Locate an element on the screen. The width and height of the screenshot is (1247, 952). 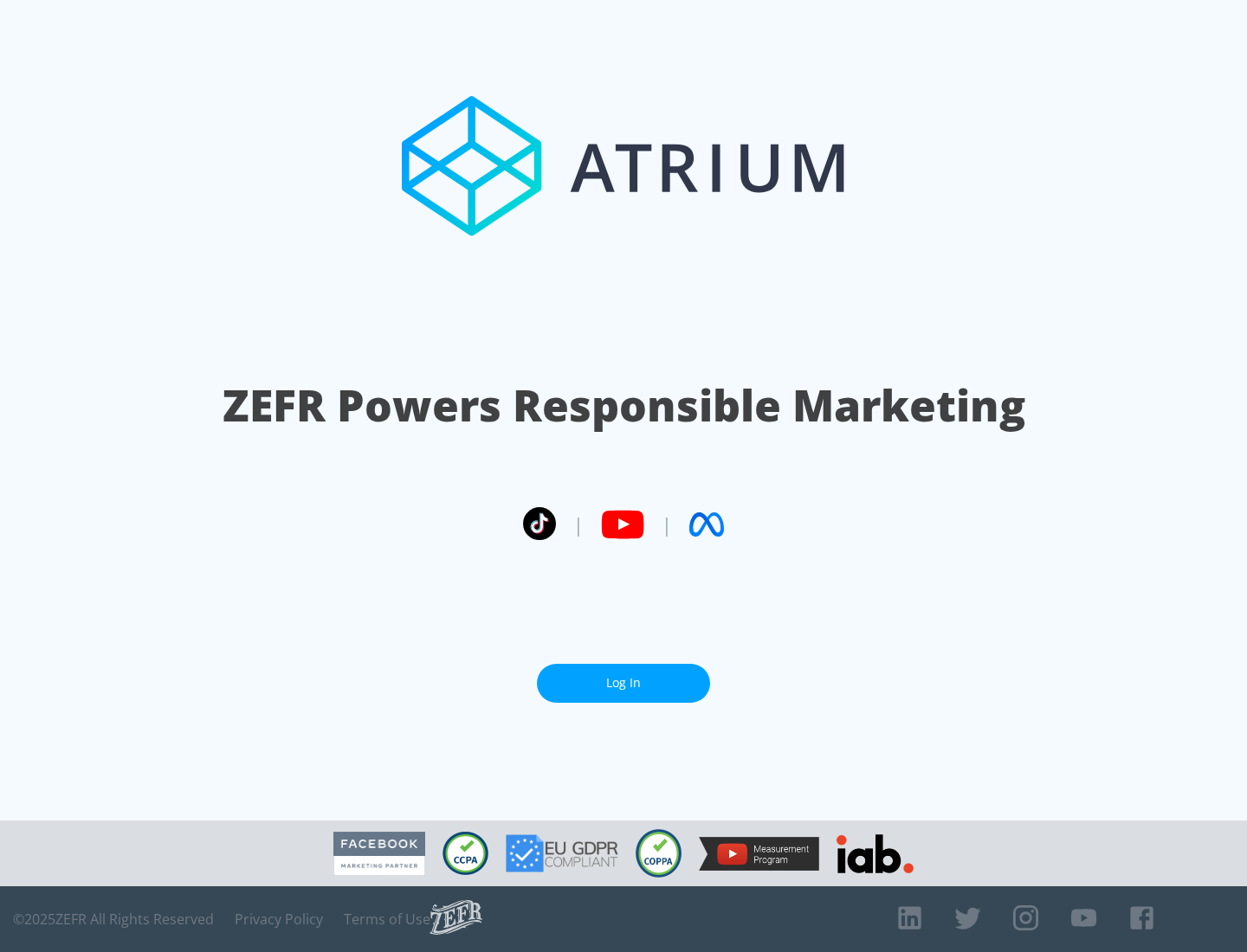
a: Terms of Use is located at coordinates (387, 919).